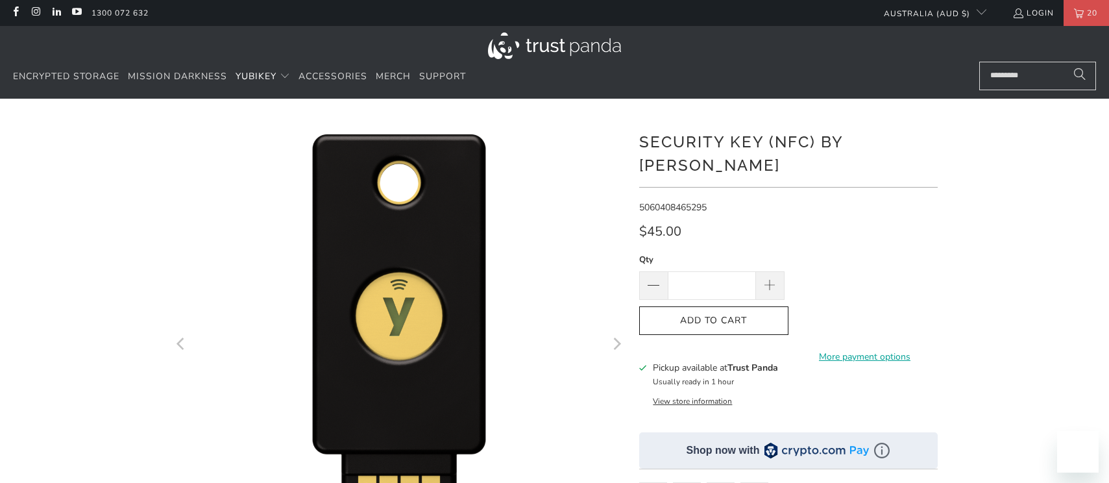  I want to click on span: $45.00, so click(660, 231).